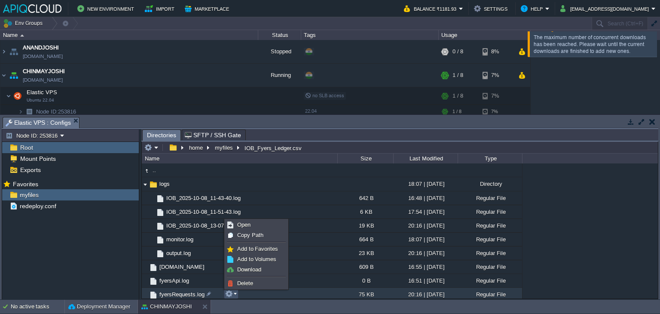 The height and width of the screenshot is (314, 660). What do you see at coordinates (203, 225) in the screenshot?
I see `a: IOB_2025-10-08_13-07-25.log` at bounding box center [203, 225].